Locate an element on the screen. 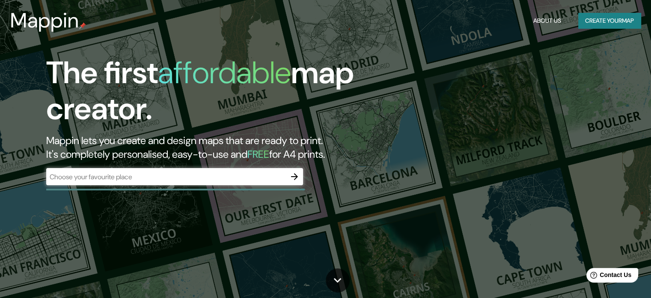 The image size is (651, 298). button: Create yourmap is located at coordinates (610, 21).